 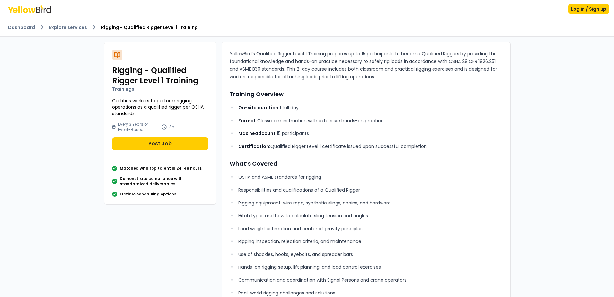 What do you see at coordinates (370, 241) in the screenshot?
I see `p: Rigging inspection, rejection criteria, and maintenance` at bounding box center [370, 241].